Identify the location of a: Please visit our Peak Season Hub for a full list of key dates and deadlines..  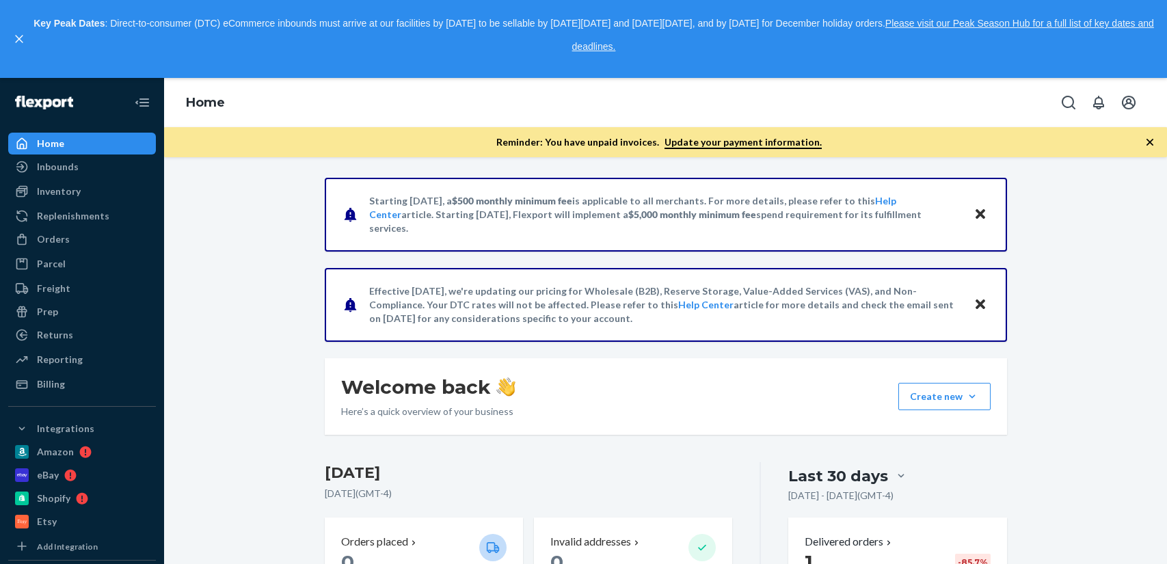
(863, 35).